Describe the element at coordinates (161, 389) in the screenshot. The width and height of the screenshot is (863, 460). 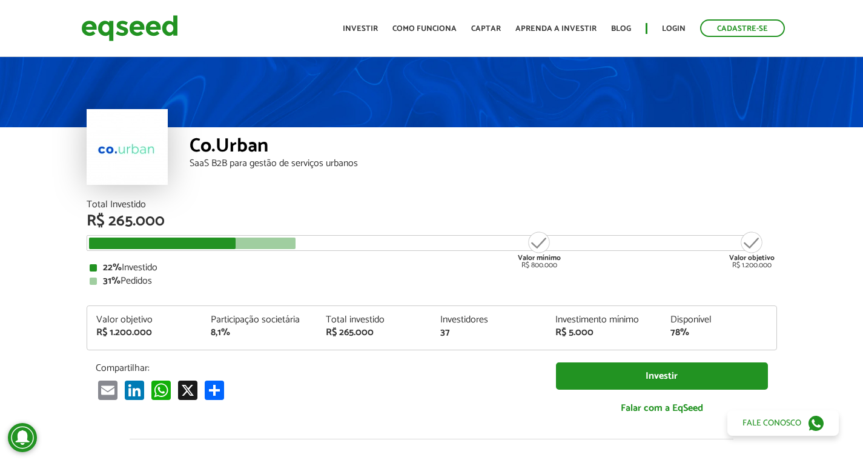
I see `a: WhatsApp` at that location.